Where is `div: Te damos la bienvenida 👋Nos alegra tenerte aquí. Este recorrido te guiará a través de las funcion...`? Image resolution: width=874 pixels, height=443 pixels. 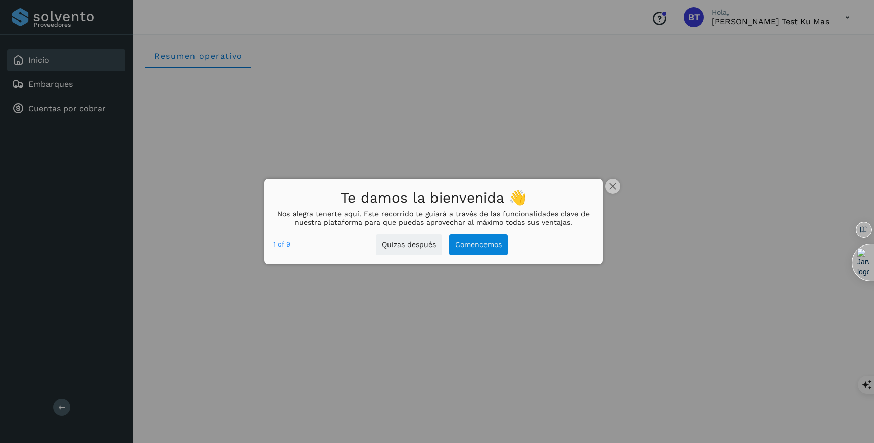
div: Te damos la bienvenida 👋Nos alegra tenerte aquí. Este recorrido te guiará a través de las funcion... is located at coordinates (433, 221).